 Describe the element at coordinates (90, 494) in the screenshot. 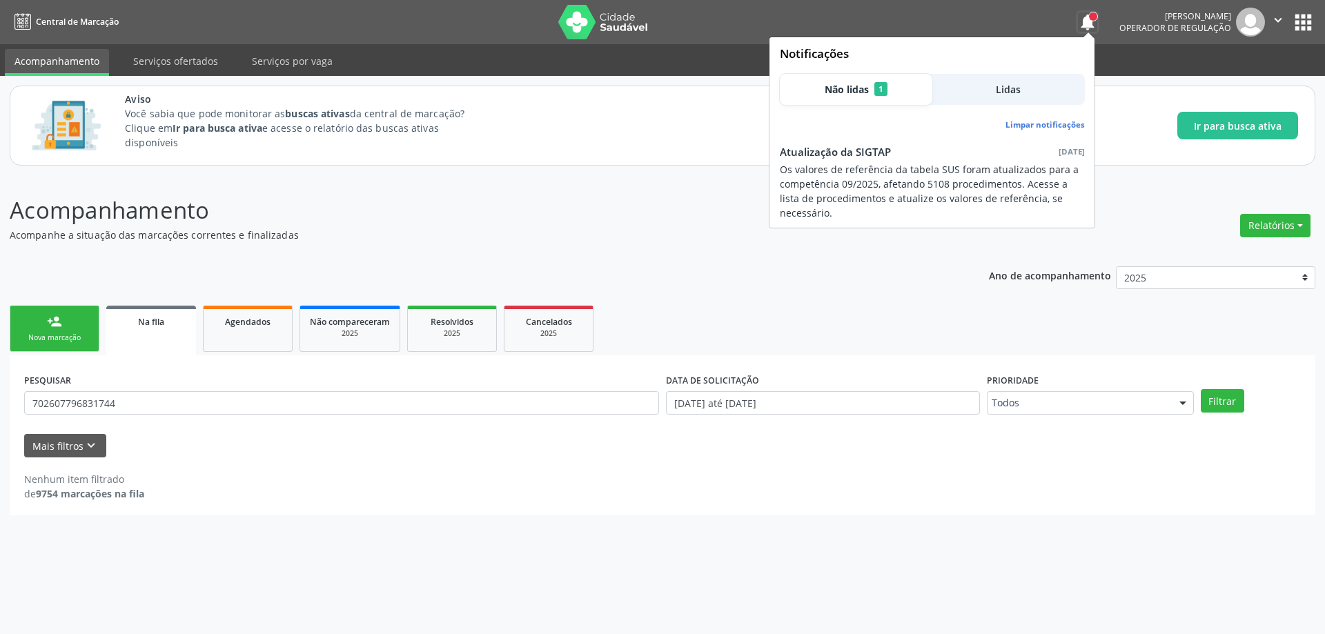

I see `strong: 9754 marcações na fila` at that location.